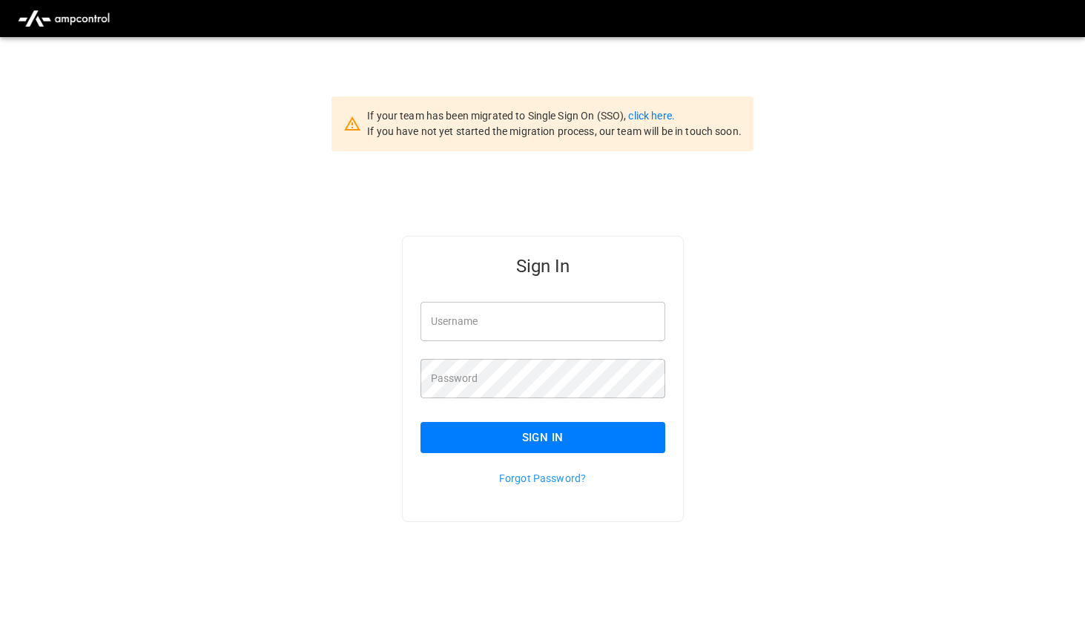 The image size is (1085, 617). What do you see at coordinates (497, 116) in the screenshot?
I see `span: If your team has been migrated to Single Sign On (SSO),` at bounding box center [497, 116].